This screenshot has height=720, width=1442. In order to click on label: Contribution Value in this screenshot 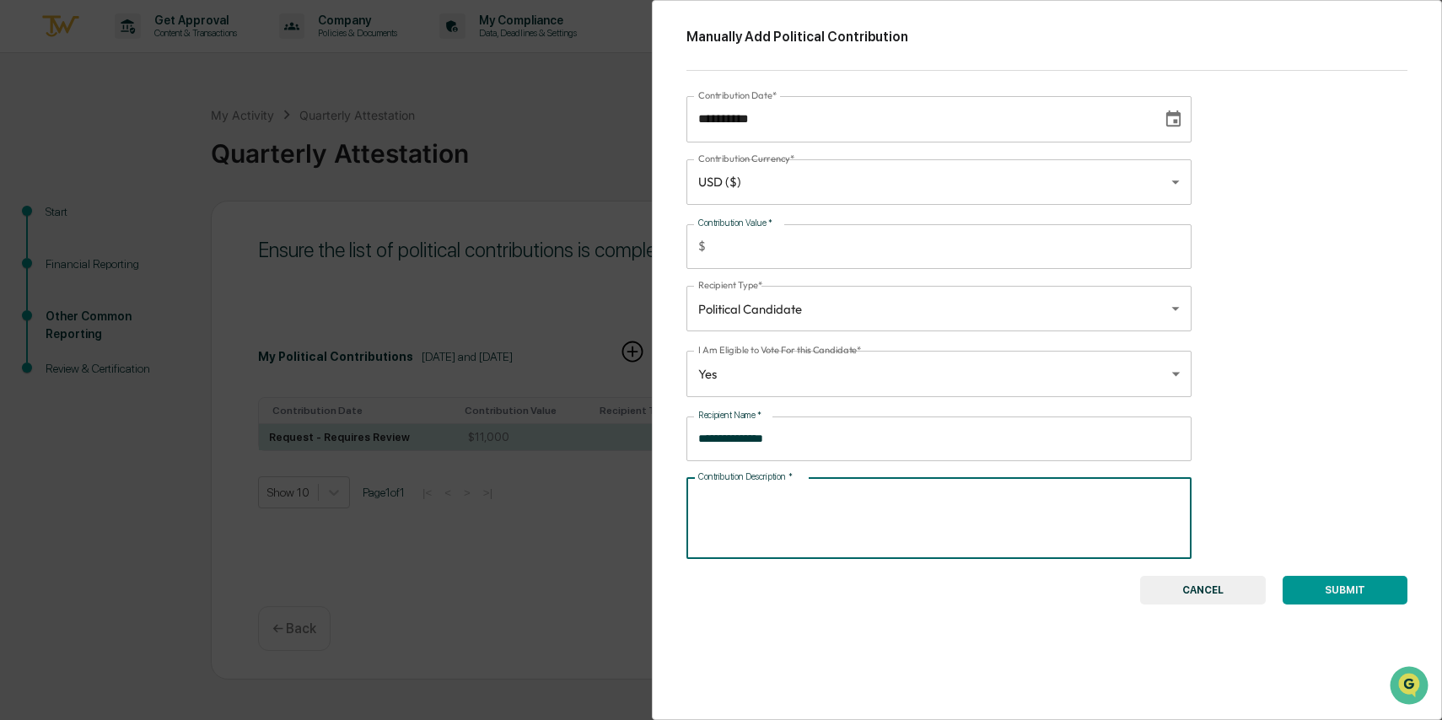, I will do `click(735, 223)`.